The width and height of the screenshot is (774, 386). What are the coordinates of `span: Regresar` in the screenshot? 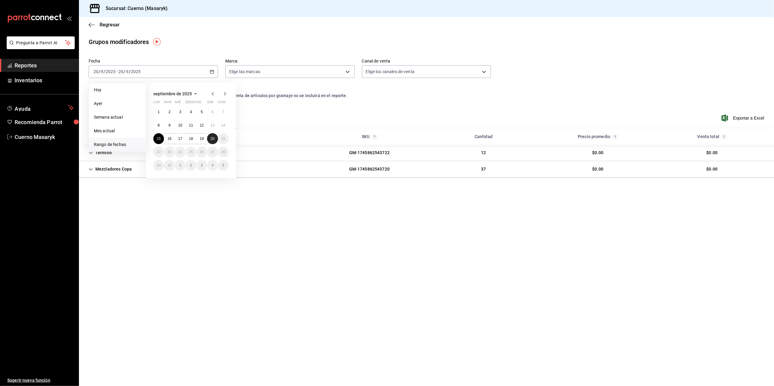 It's located at (110, 25).